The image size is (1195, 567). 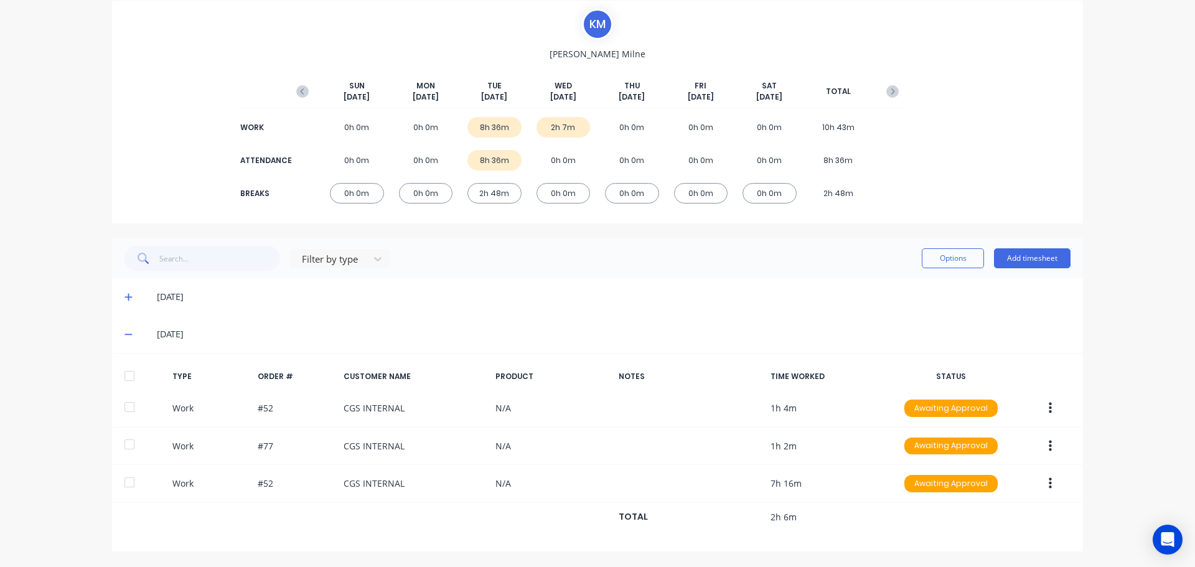 I want to click on span: SUN, so click(x=357, y=86).